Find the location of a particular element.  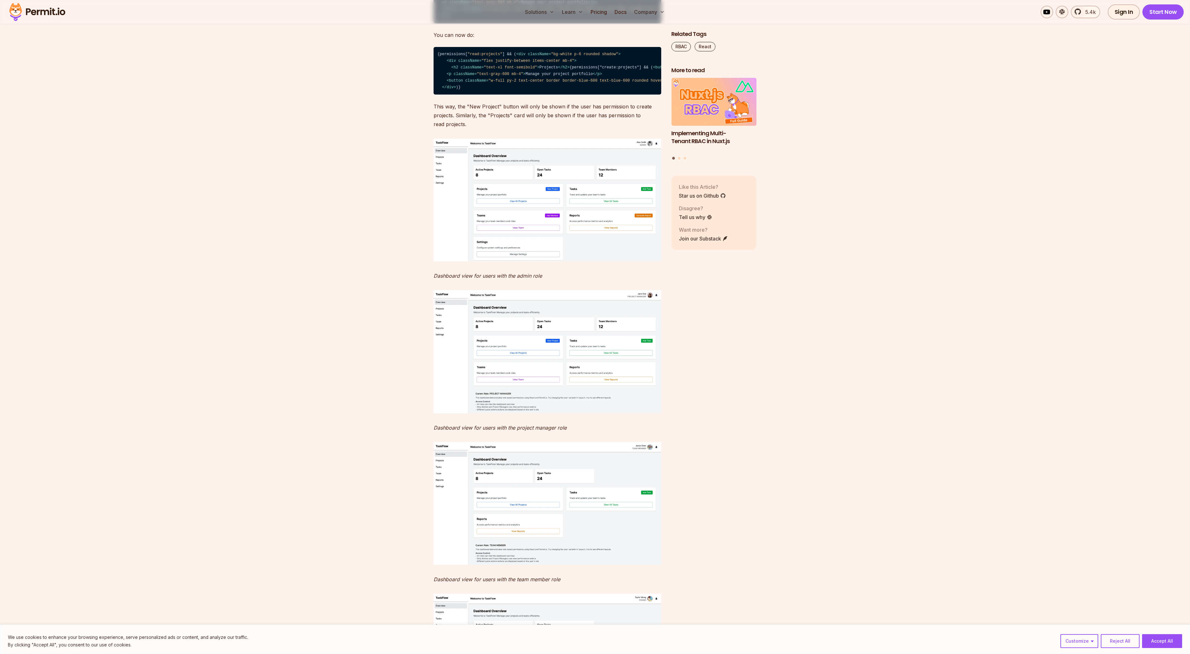

a: Implementing Multi-Tenant RBAC in Nuxt.jsImplementing Multi-Tenant RBAC in Nuxt.js is located at coordinates (714, 116).